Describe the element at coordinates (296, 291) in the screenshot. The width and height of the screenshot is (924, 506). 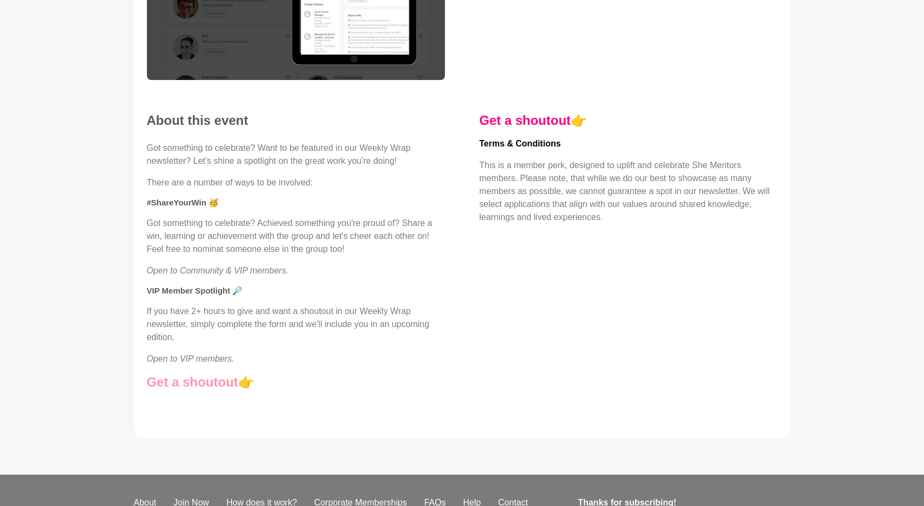
I see `h5: VIP Member Spotlight 🔎` at that location.